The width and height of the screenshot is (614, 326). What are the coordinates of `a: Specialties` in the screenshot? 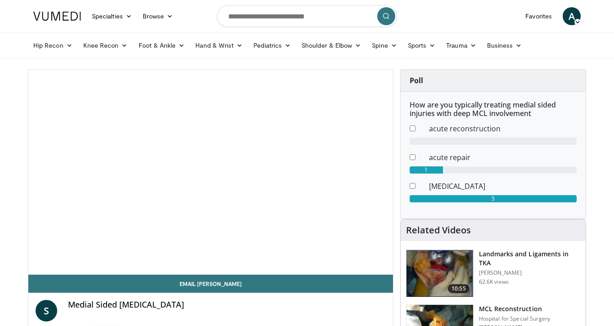 It's located at (112, 16).